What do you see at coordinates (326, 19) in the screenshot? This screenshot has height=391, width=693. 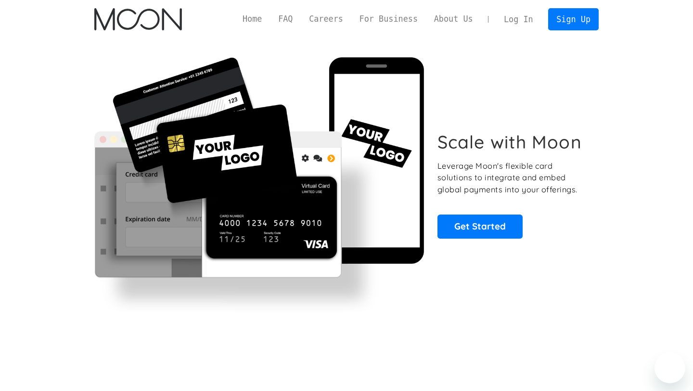 I see `a: Careers` at bounding box center [326, 19].